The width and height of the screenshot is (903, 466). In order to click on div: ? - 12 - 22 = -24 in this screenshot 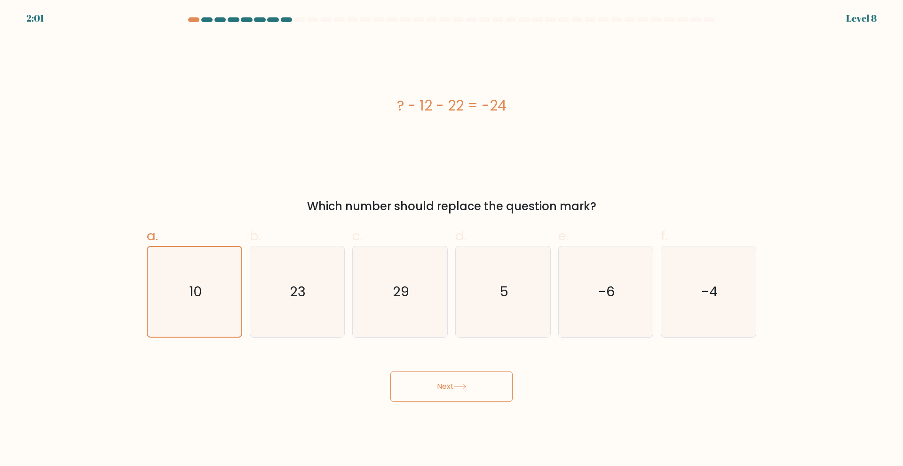, I will do `click(451, 105)`.